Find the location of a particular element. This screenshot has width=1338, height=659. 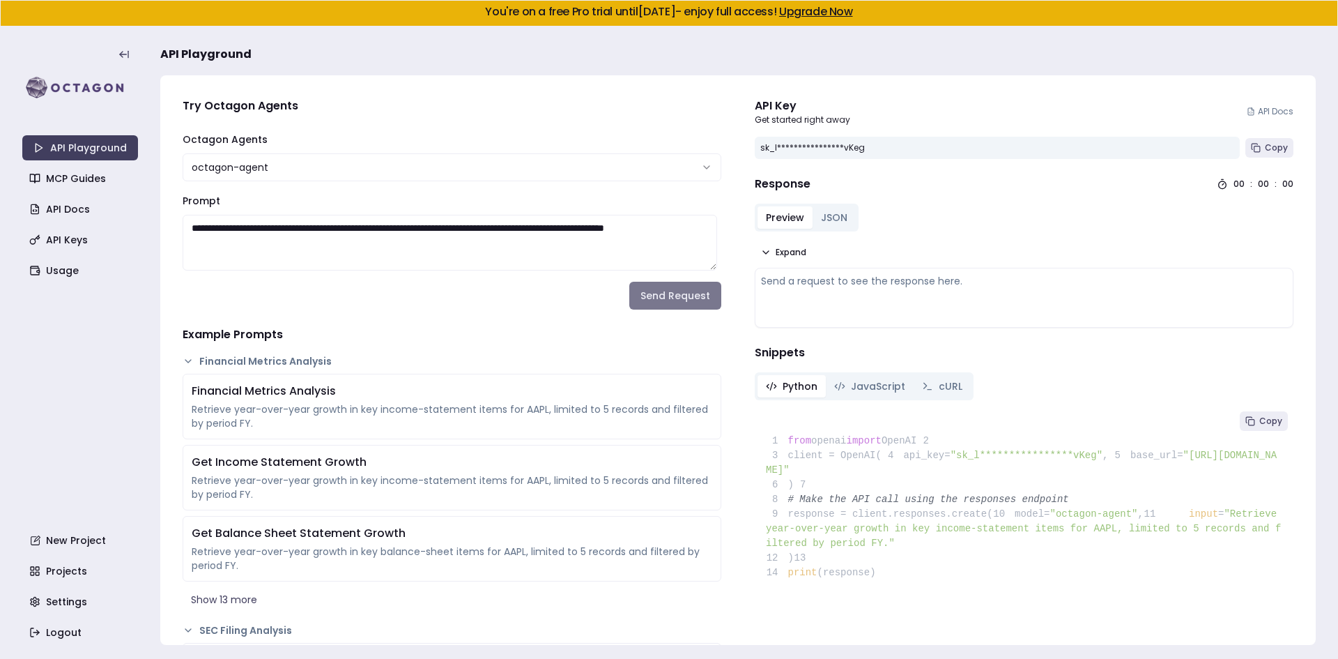

div: Get Income Statement Growth is located at coordinates (452, 462).